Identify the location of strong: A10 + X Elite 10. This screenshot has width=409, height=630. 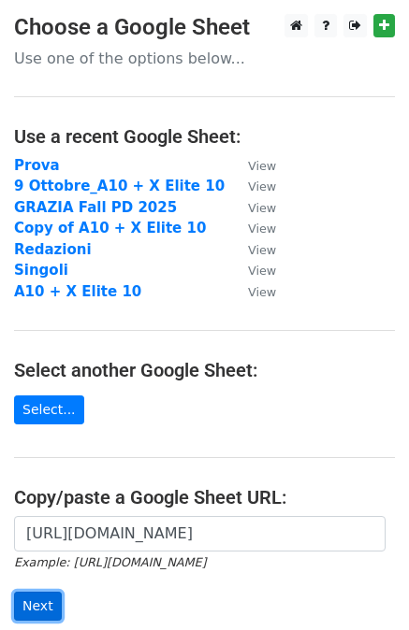
(78, 292).